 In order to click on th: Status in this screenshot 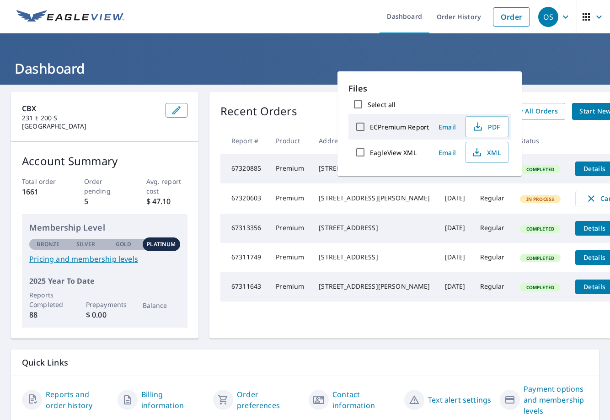, I will do `click(541, 140)`.